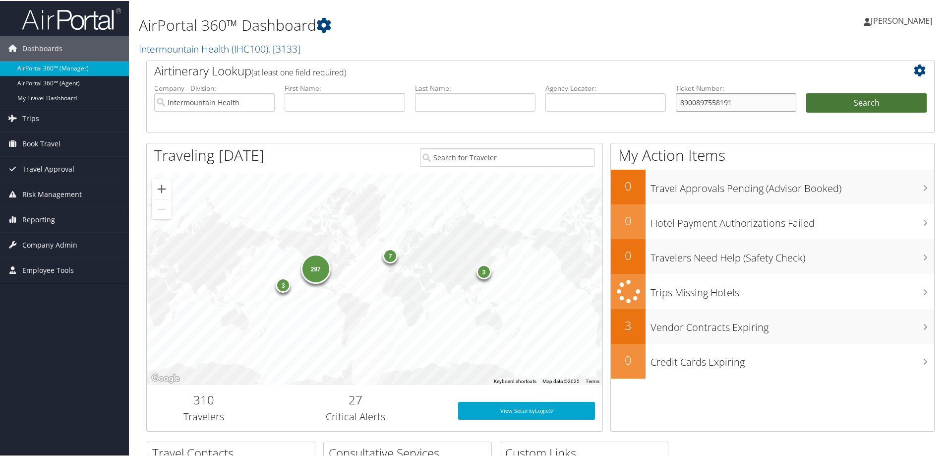 The image size is (948, 456). Describe the element at coordinates (204, 415) in the screenshot. I see `h3: Travelers` at that location.